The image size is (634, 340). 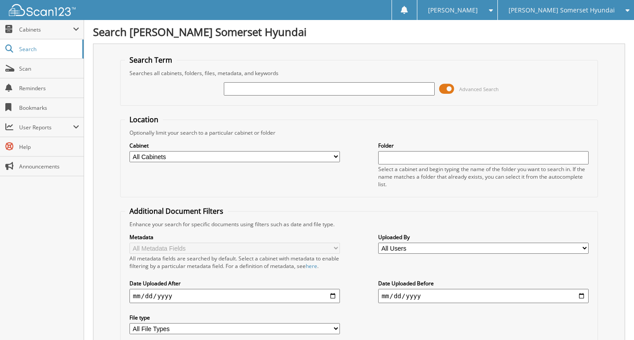 What do you see at coordinates (49, 147) in the screenshot?
I see `span: Help` at bounding box center [49, 147].